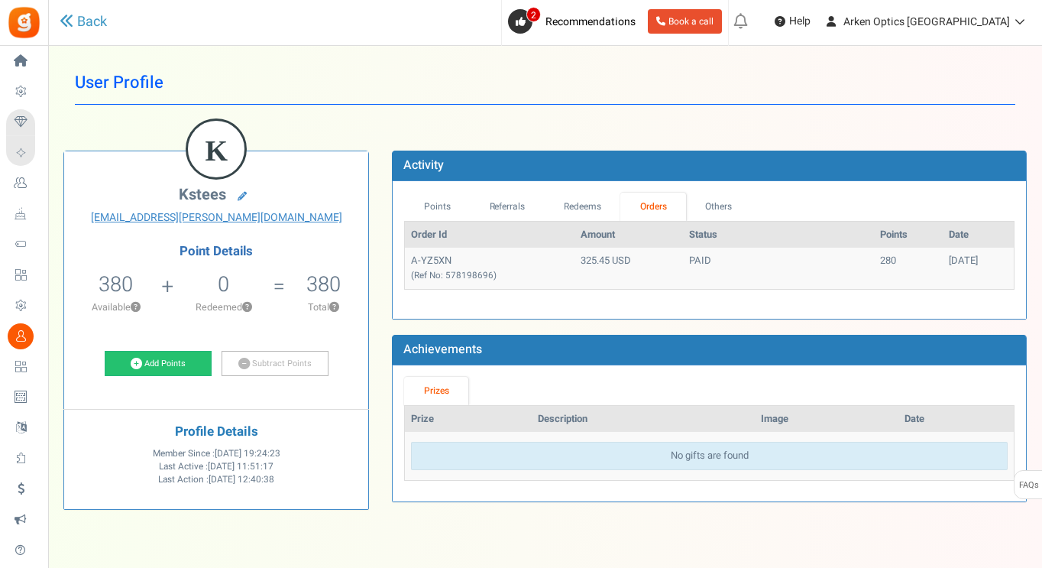  What do you see at coordinates (643, 419) in the screenshot?
I see `th: Description` at bounding box center [643, 419].